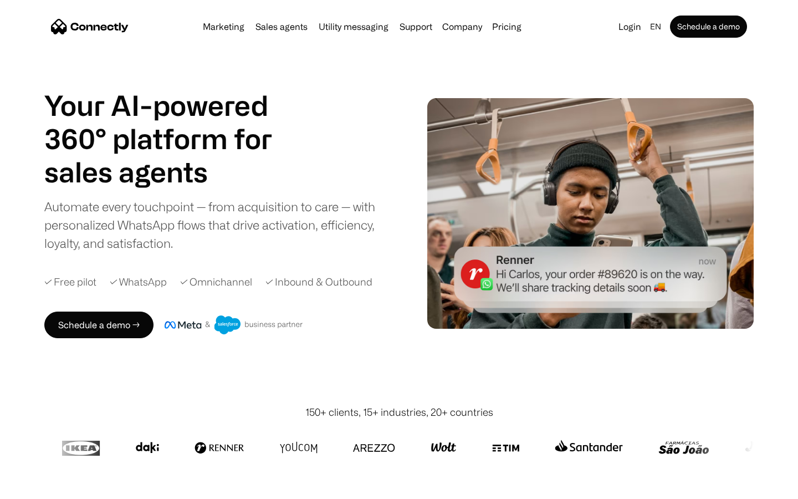 Image resolution: width=798 pixels, height=499 pixels. Describe the element at coordinates (354, 27) in the screenshot. I see `a: Utility messaging` at that location.